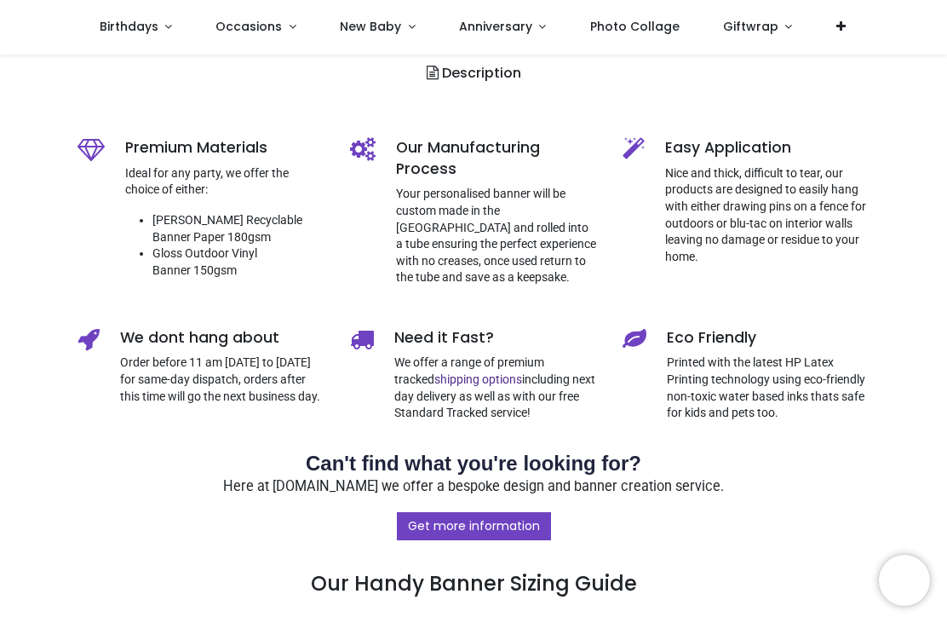 The height and width of the screenshot is (623, 947). Describe the element at coordinates (478, 379) in the screenshot. I see `a: shipping options` at that location.